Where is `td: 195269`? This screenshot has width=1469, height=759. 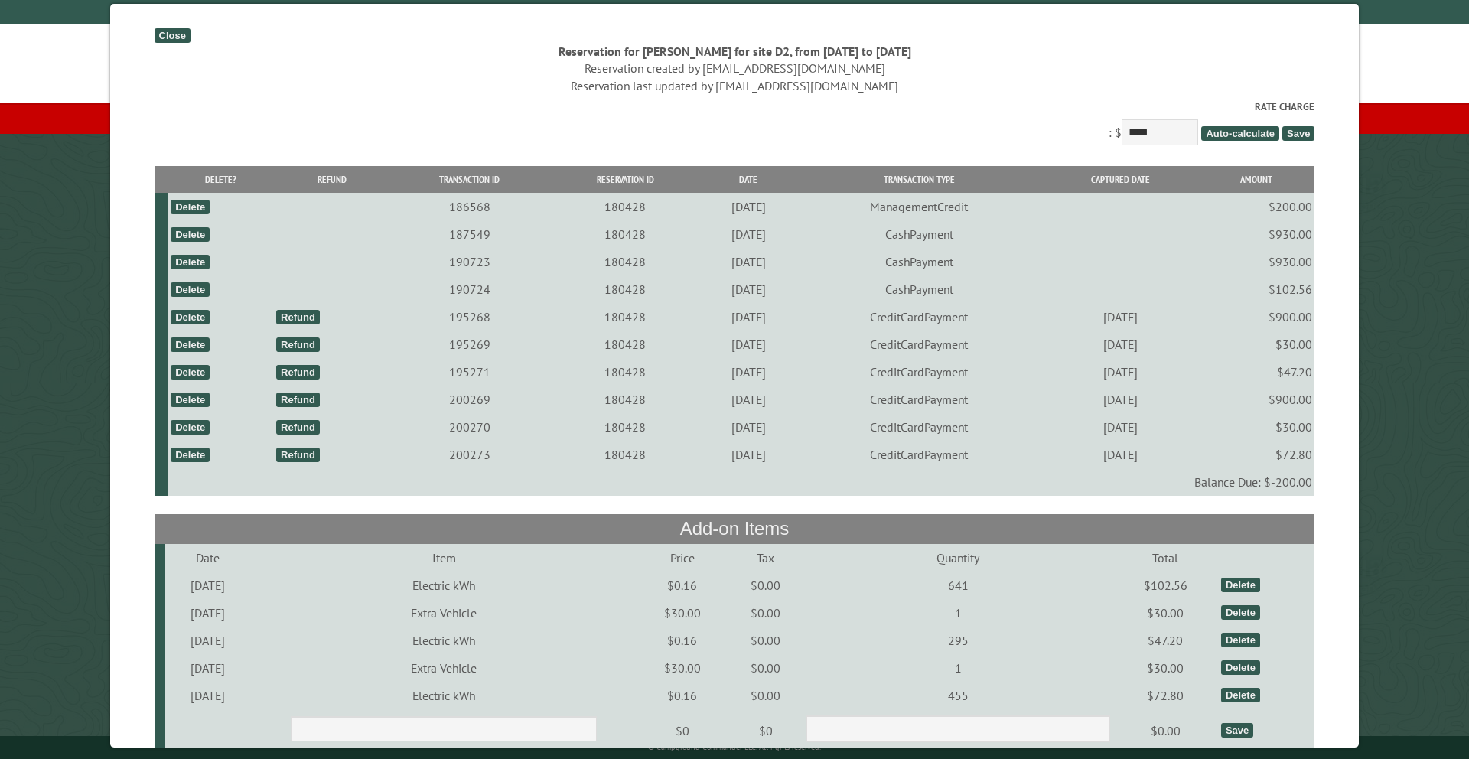 td: 195269 is located at coordinates (470, 344).